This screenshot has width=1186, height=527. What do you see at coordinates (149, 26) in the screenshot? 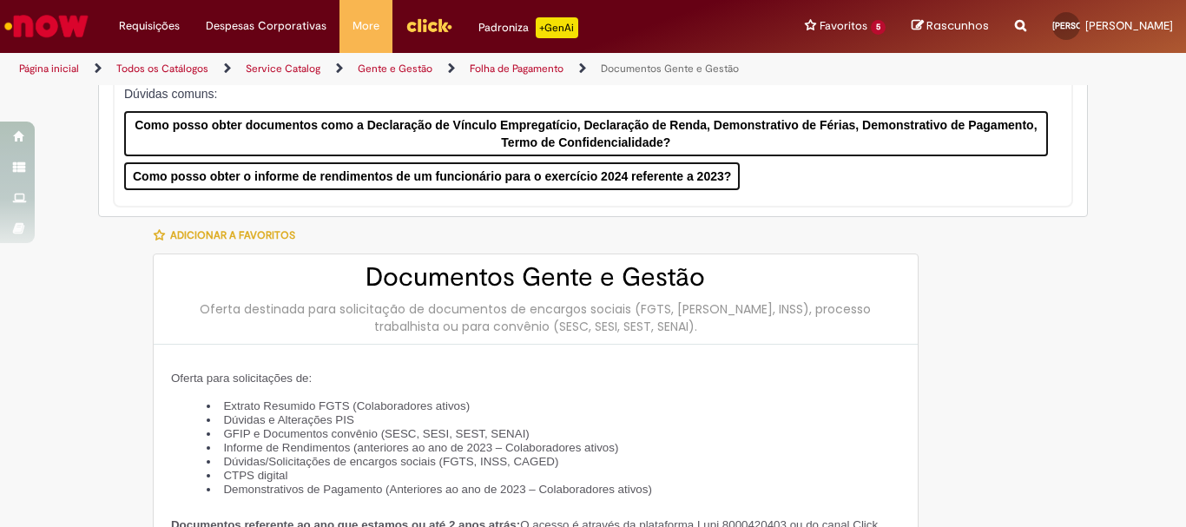
I see `span: Requisições` at bounding box center [149, 26].